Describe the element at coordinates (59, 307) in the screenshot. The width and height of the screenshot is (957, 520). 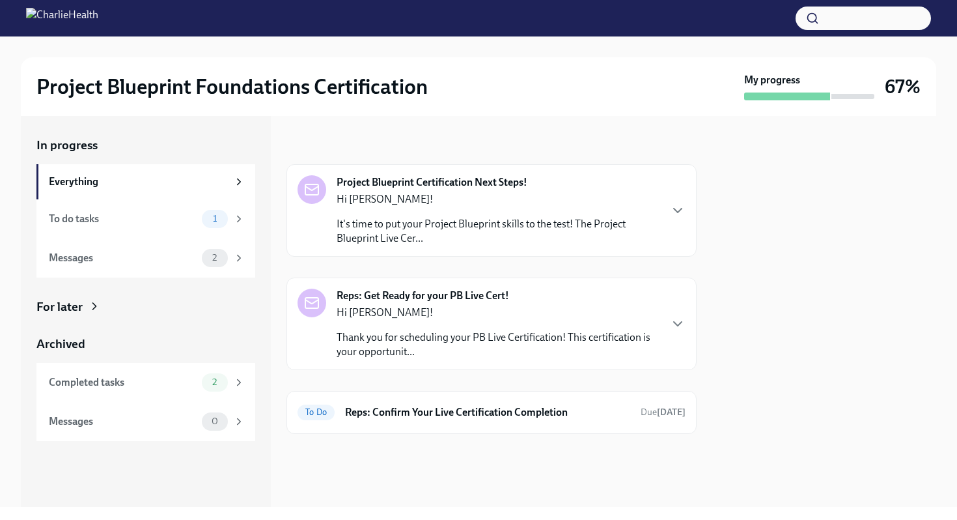
I see `div: For later` at that location.